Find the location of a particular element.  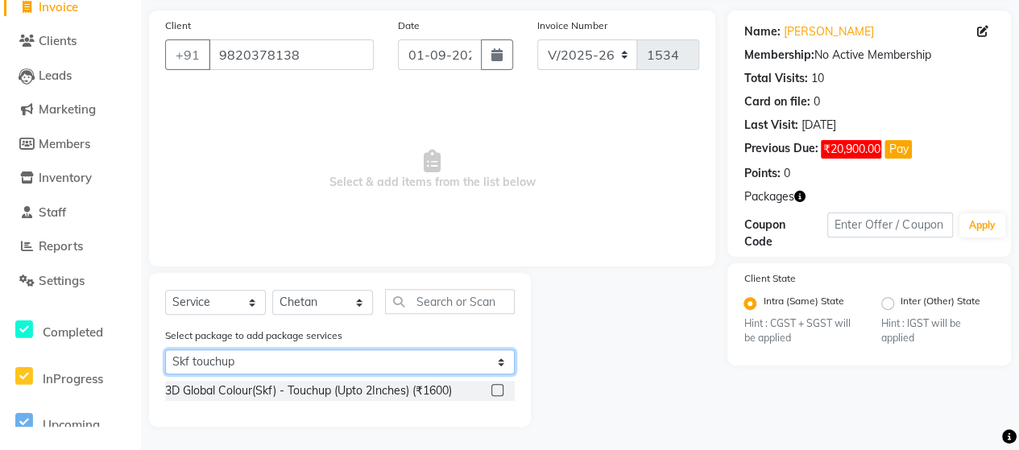

div: 3D Global Colour(Skf) - Touchup (Upto 2Inches) (₹1600) is located at coordinates (309, 391).